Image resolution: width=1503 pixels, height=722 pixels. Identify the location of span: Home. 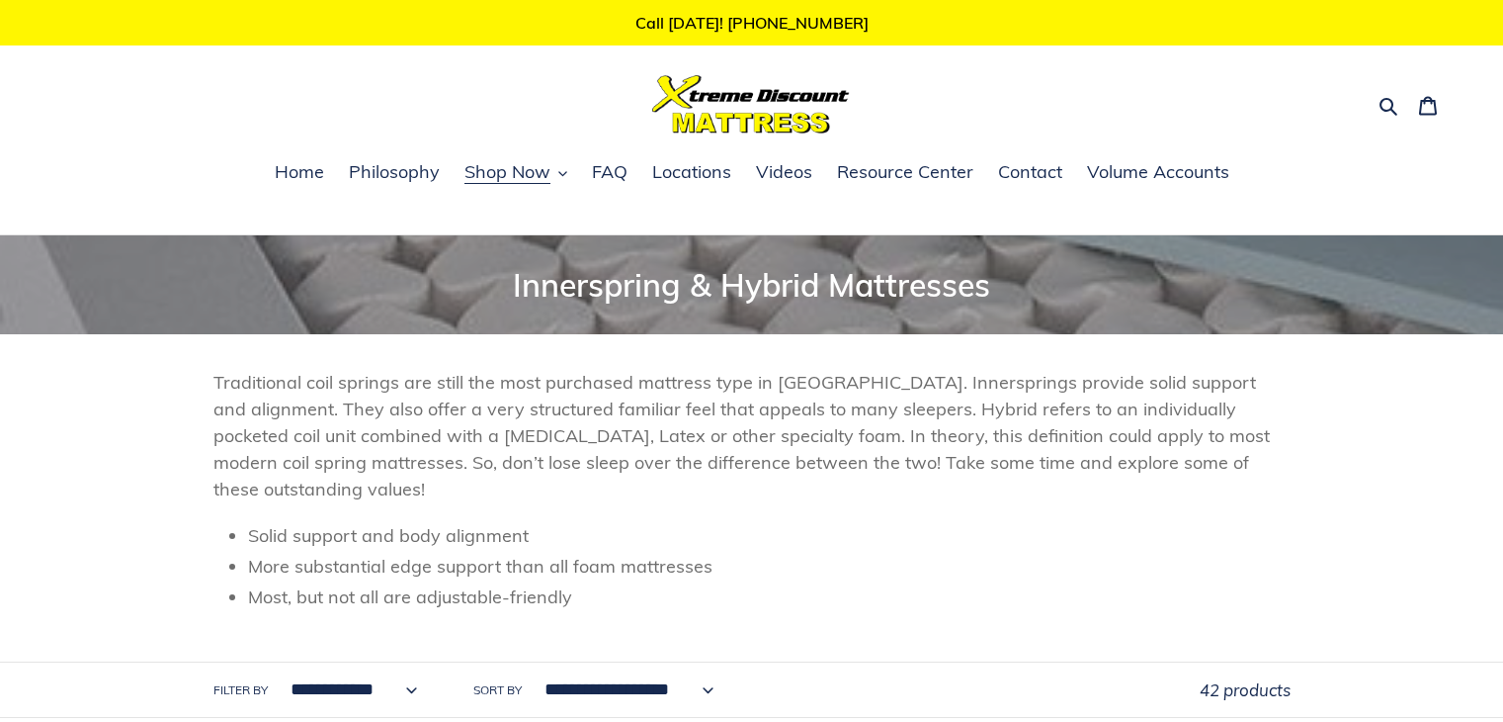
(300, 172).